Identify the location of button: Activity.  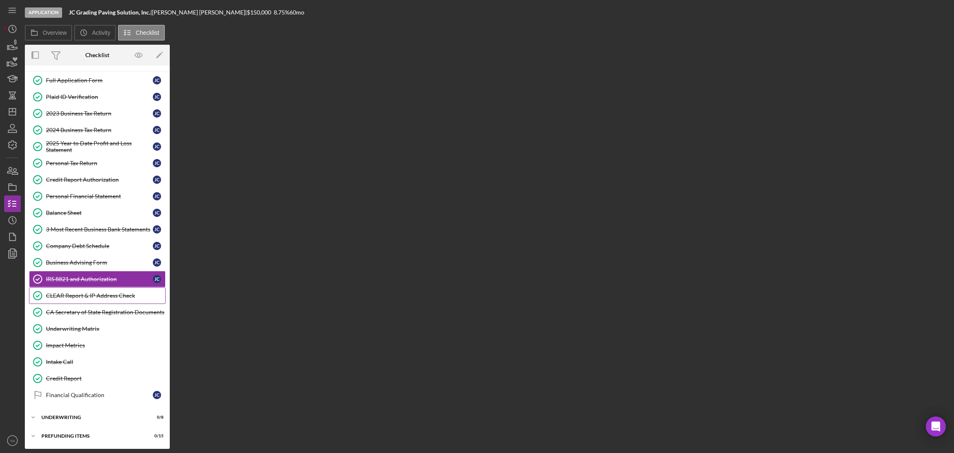
(95, 33).